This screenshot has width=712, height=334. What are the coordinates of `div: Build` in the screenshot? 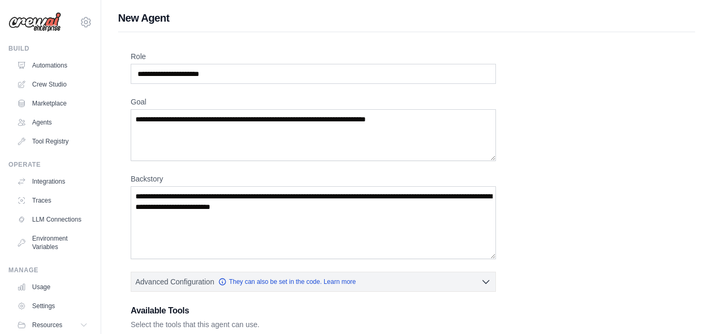 It's located at (50, 48).